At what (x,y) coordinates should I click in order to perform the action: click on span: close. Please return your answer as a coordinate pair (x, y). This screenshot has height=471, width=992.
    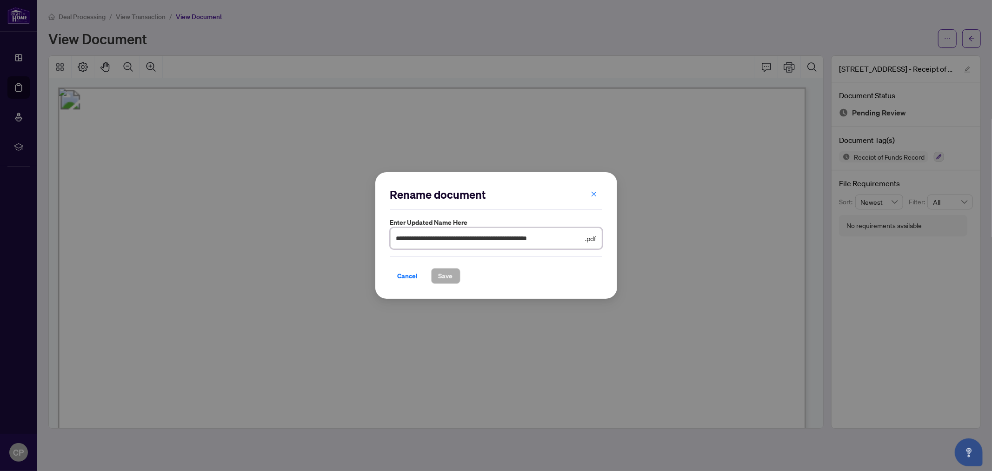
    Looking at the image, I should click on (594, 194).